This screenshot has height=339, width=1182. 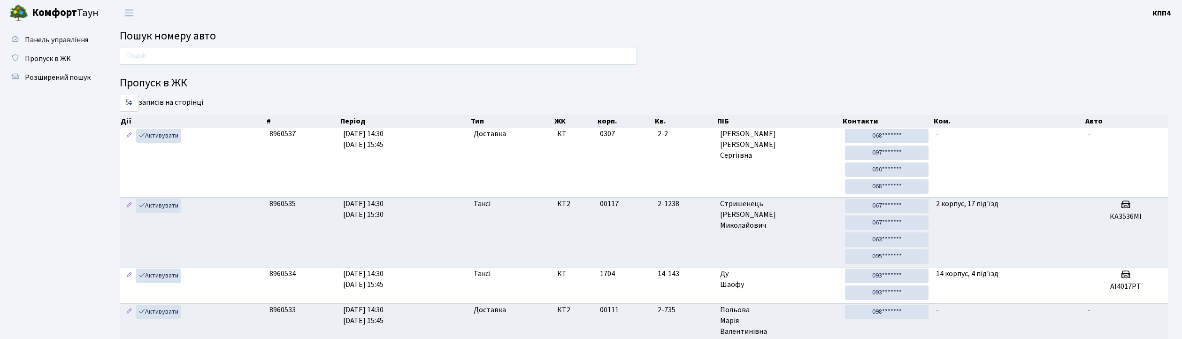 What do you see at coordinates (405, 121) in the screenshot?
I see `th: Період` at bounding box center [405, 121].